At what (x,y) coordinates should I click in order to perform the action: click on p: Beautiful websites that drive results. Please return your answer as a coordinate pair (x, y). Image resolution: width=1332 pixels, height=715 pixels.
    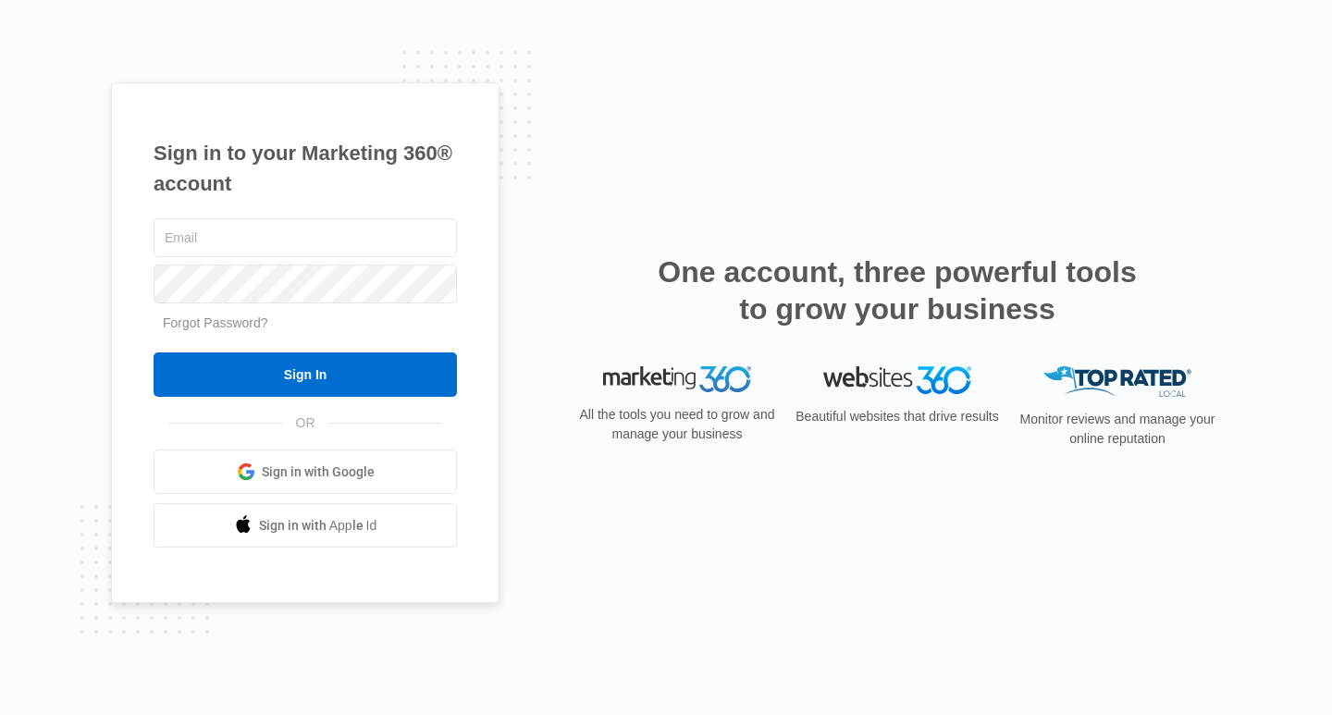
    Looking at the image, I should click on (897, 416).